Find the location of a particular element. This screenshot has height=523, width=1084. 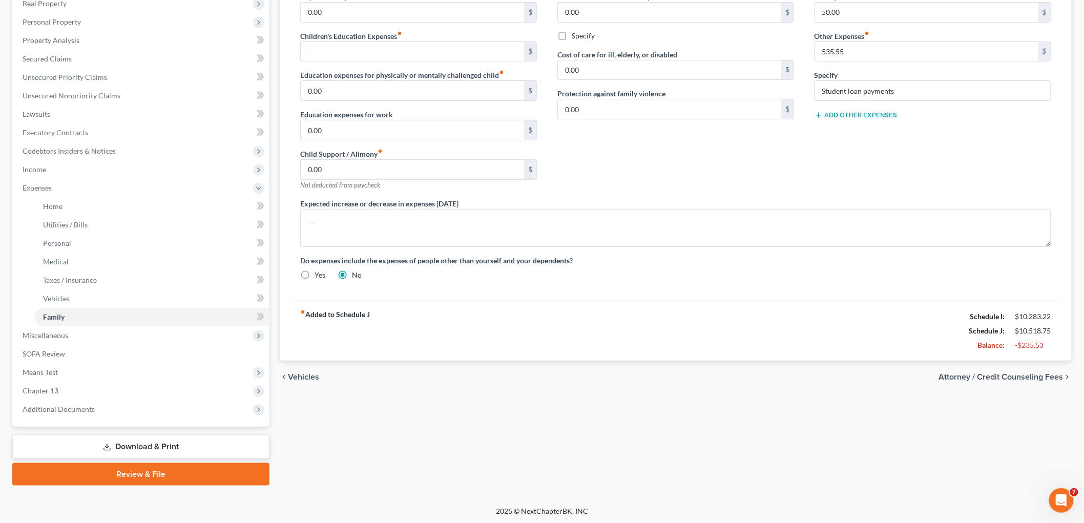

label: Education expenses for work is located at coordinates (346, 114).